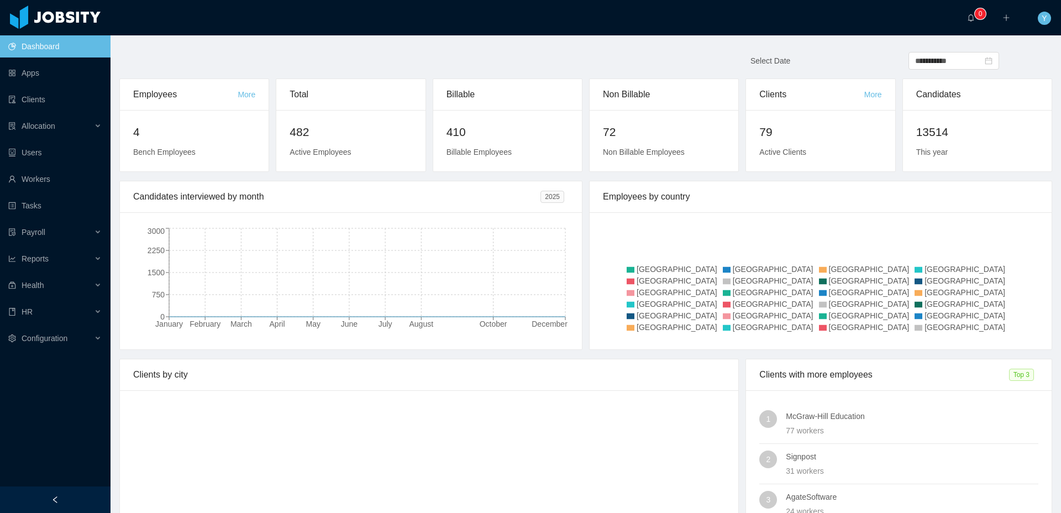  I want to click on a: icon: auditClients, so click(55, 99).